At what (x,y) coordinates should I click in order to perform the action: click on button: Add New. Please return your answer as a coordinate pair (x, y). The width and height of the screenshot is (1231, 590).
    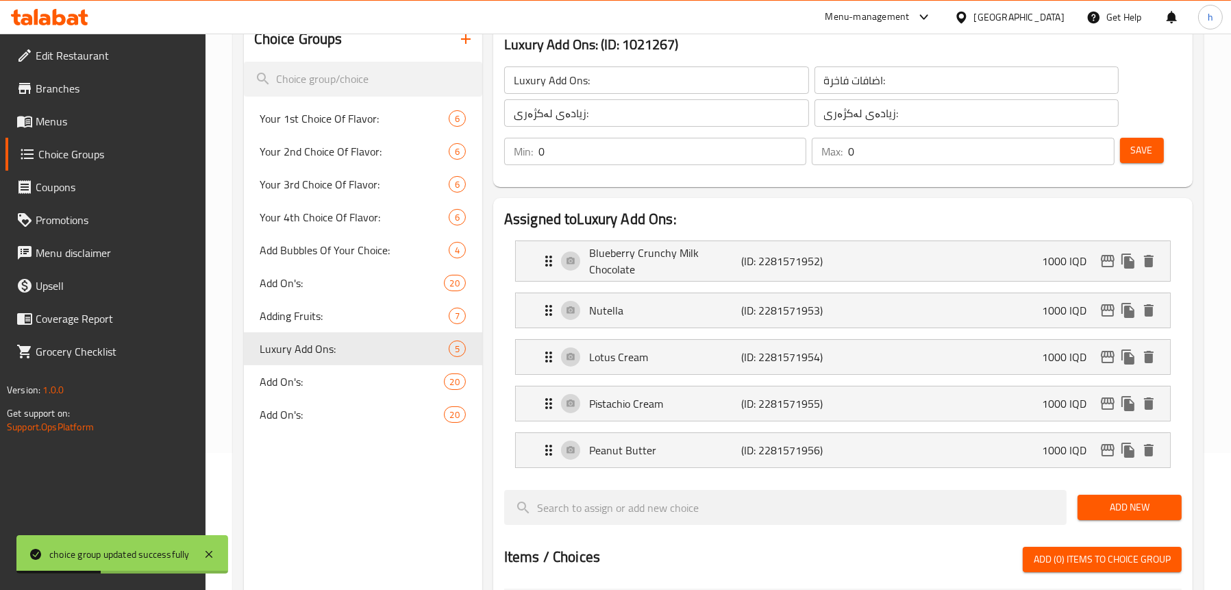
    Looking at the image, I should click on (1130, 507).